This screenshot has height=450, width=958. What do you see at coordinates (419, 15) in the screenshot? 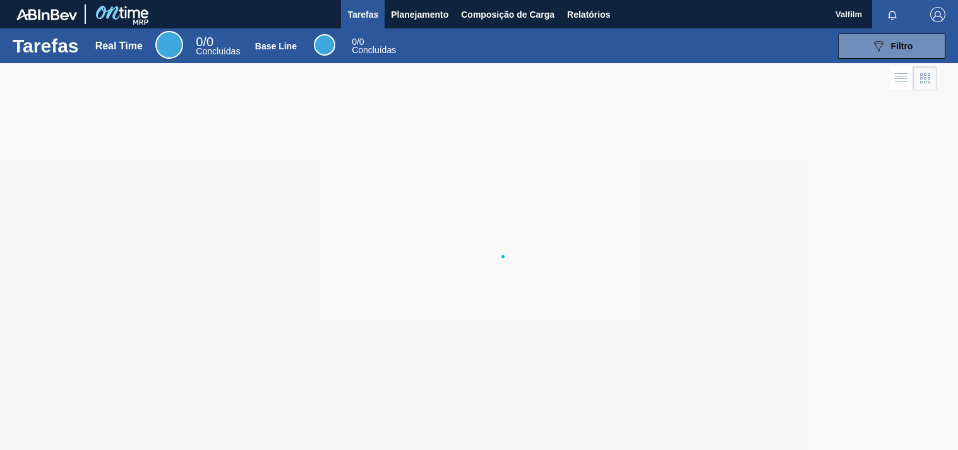
I see `span: Planejamento` at bounding box center [419, 15].